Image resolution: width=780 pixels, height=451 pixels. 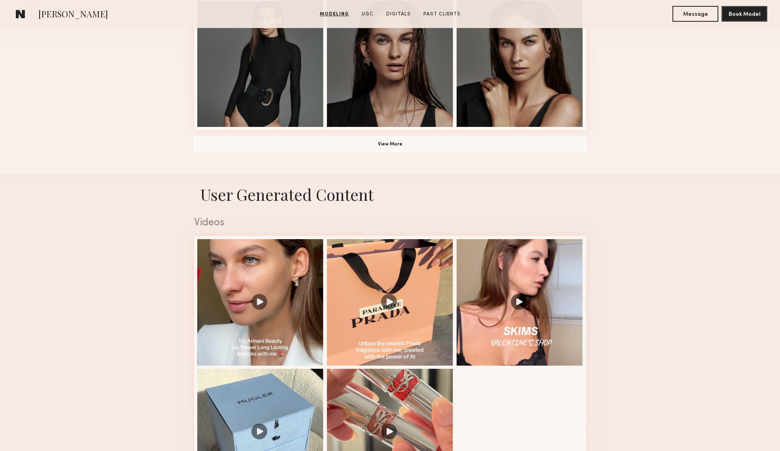 What do you see at coordinates (744, 14) in the screenshot?
I see `button: Book Model` at bounding box center [744, 14].